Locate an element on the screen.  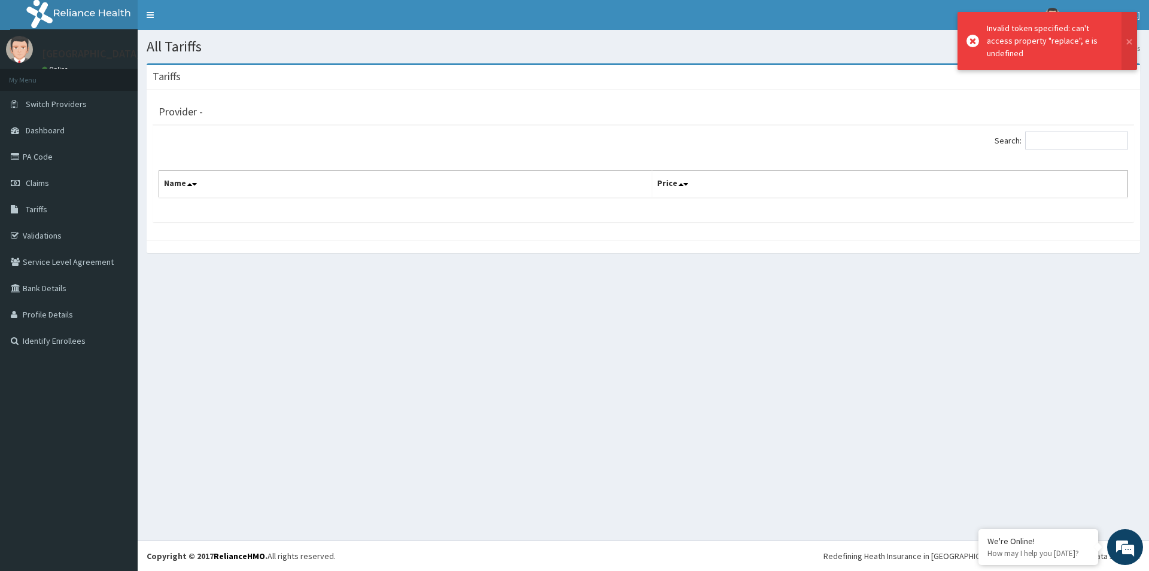
h3: Provider - is located at coordinates (181, 112).